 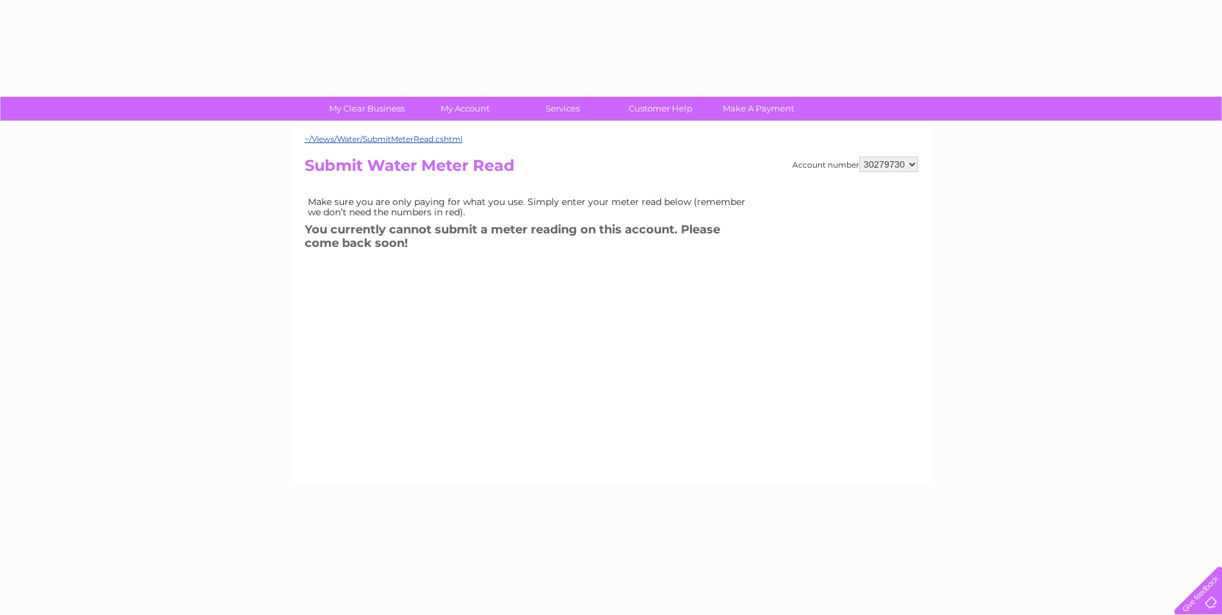 I want to click on h2: Submit Water Meter Read, so click(x=611, y=169).